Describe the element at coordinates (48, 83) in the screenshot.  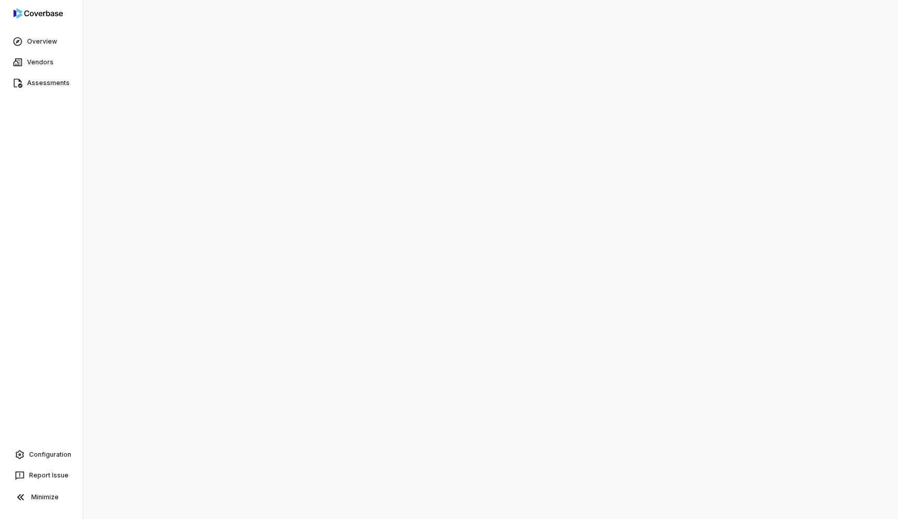
I see `span: Assessments` at that location.